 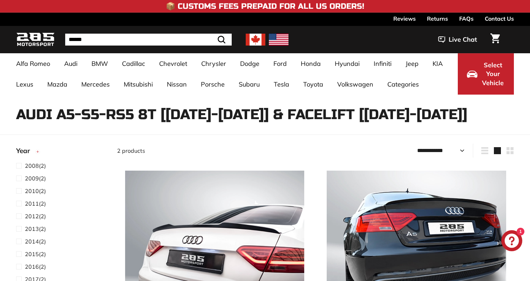 What do you see at coordinates (61, 153) in the screenshot?
I see `button: Year` at bounding box center [61, 153].